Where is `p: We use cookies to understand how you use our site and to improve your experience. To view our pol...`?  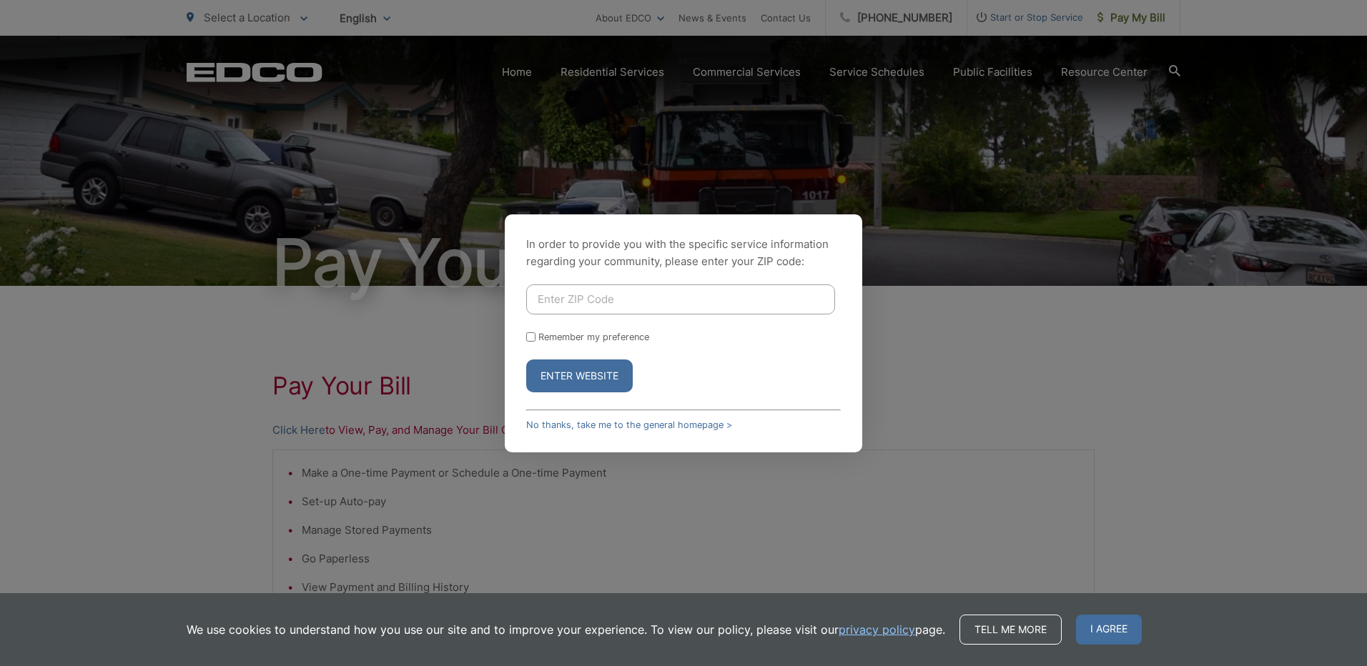
p: We use cookies to understand how you use our site and to improve your experience. To view our pol... is located at coordinates (566, 630).